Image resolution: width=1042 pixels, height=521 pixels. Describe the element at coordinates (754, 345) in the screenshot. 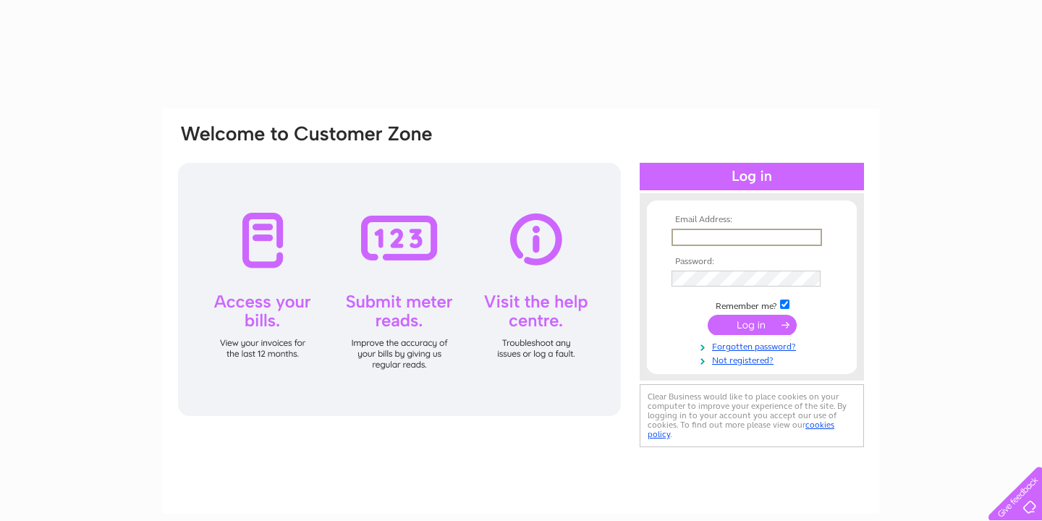

I see `a: Forgotten password?` at that location.